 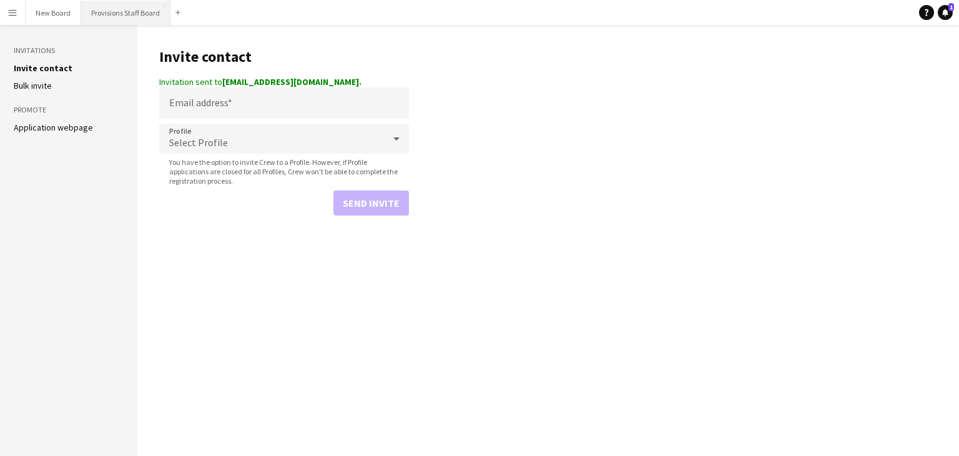 What do you see at coordinates (43, 68) in the screenshot?
I see `a: Invite contact` at bounding box center [43, 68].